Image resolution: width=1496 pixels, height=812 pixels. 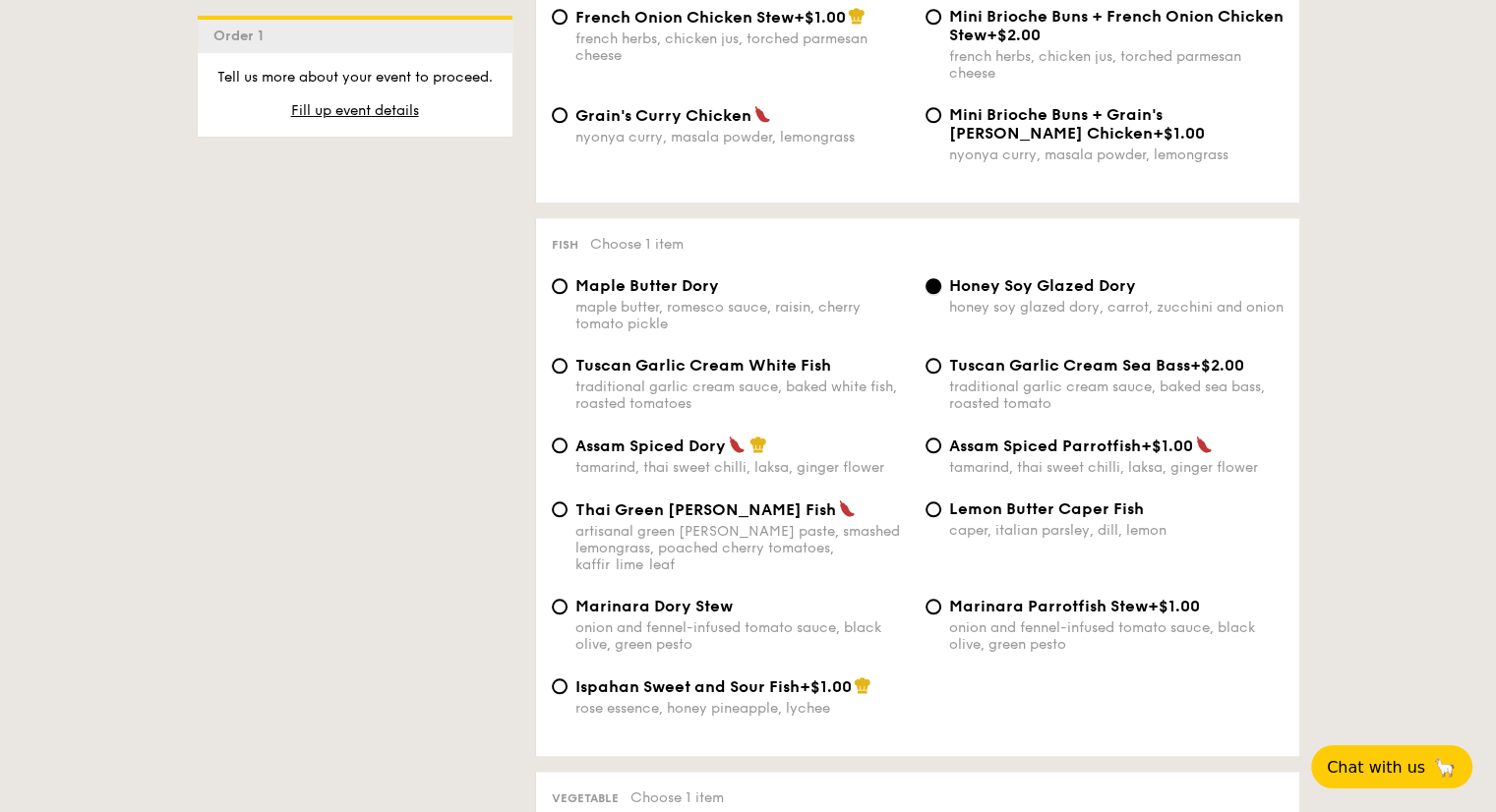 What do you see at coordinates (1392, 767) in the screenshot?
I see `button: Chat with us🦙` at bounding box center [1392, 767].